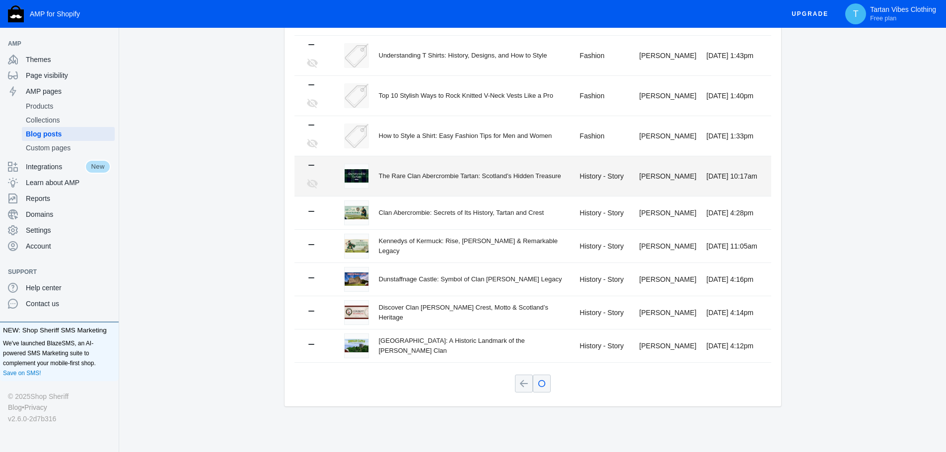  I want to click on img: abercrombie-tartan.jpg, so click(357, 176).